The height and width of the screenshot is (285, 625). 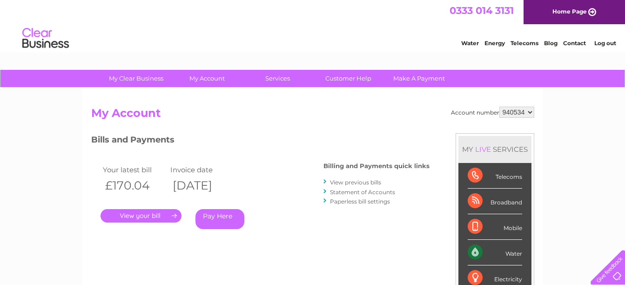 What do you see at coordinates (363, 192) in the screenshot?
I see `a: Statement of Accounts` at bounding box center [363, 192].